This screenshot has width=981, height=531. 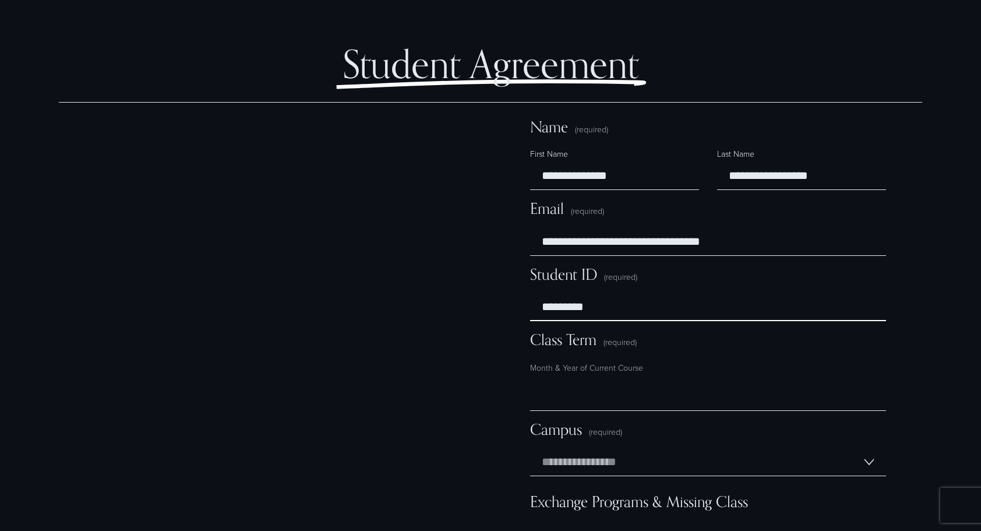 What do you see at coordinates (491, 64) in the screenshot?
I see `span: Student Agreement` at bounding box center [491, 64].